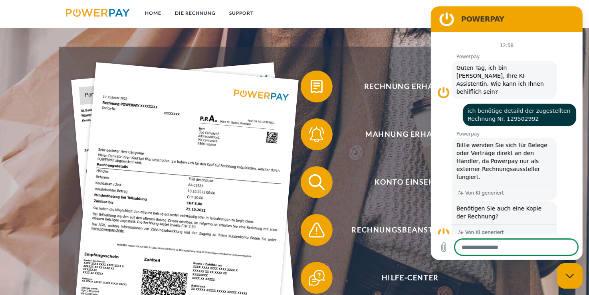  What do you see at coordinates (316, 134) in the screenshot?
I see `img: qb_bell.svg` at bounding box center [316, 134].